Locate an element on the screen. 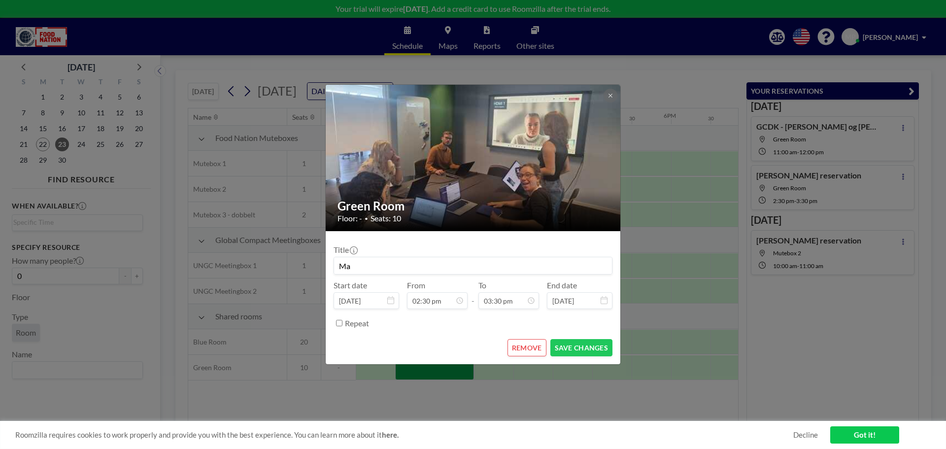  label: Start date is located at coordinates (350, 285).